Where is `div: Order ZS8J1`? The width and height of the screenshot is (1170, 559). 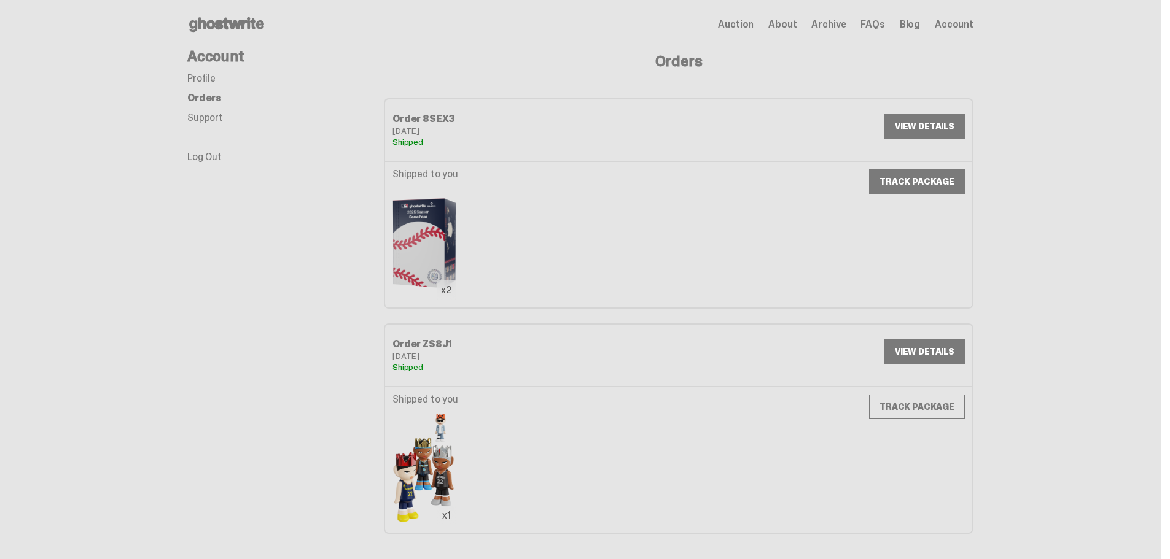 div: Order ZS8J1 is located at coordinates (535, 344).